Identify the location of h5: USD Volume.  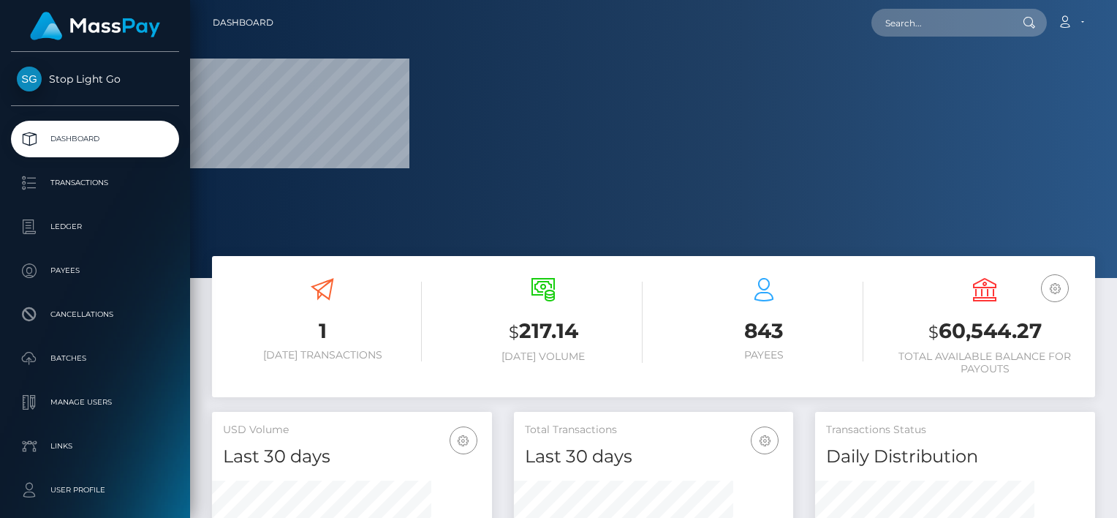
(352, 430).